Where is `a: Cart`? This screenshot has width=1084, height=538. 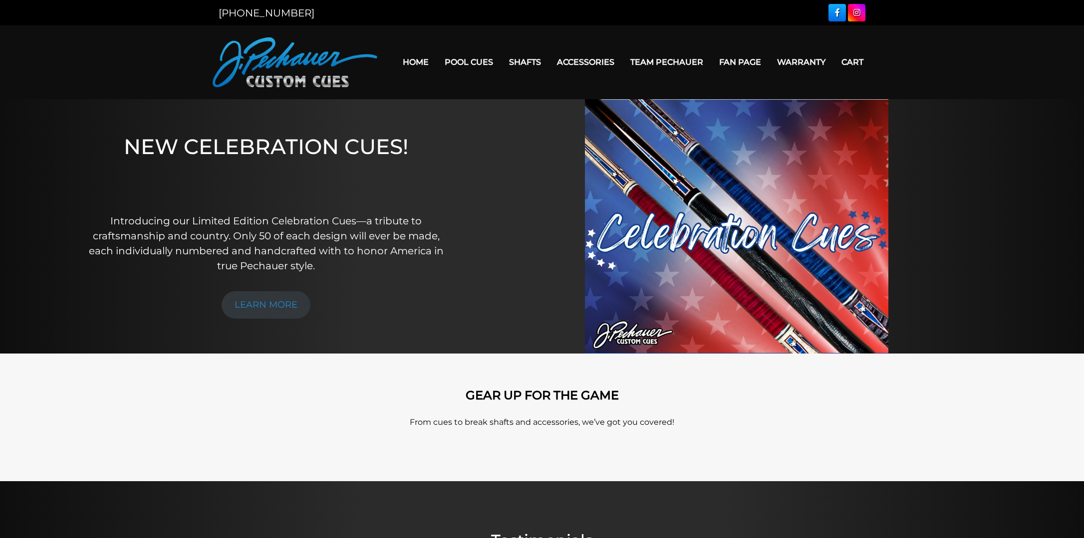
a: Cart is located at coordinates (852, 62).